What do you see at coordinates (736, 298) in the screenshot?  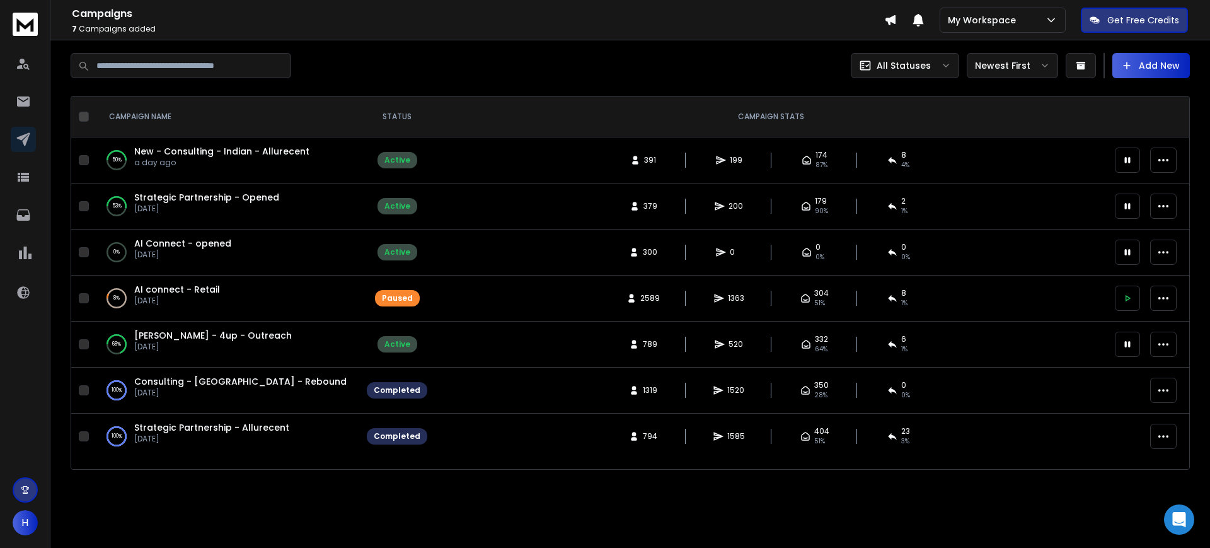 I see `span: 1363` at bounding box center [736, 298].